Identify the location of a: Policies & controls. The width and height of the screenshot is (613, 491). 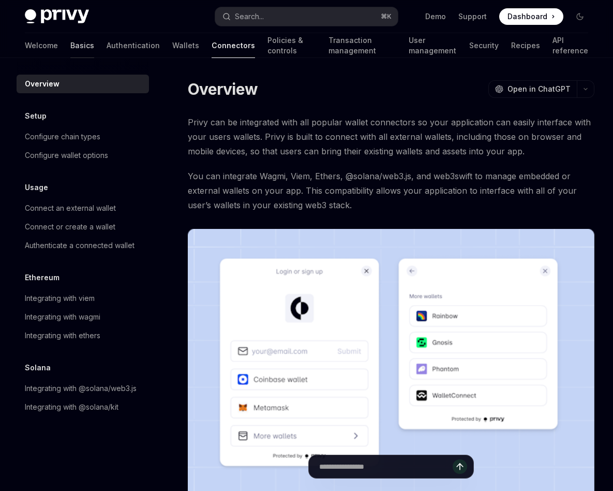
(292, 46).